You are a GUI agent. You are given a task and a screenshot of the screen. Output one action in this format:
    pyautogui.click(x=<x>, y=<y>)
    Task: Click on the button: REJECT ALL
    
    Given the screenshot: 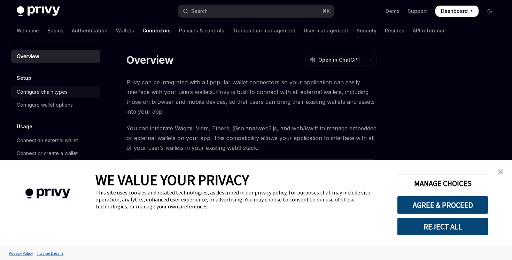 What is the action you would take?
    pyautogui.click(x=443, y=227)
    